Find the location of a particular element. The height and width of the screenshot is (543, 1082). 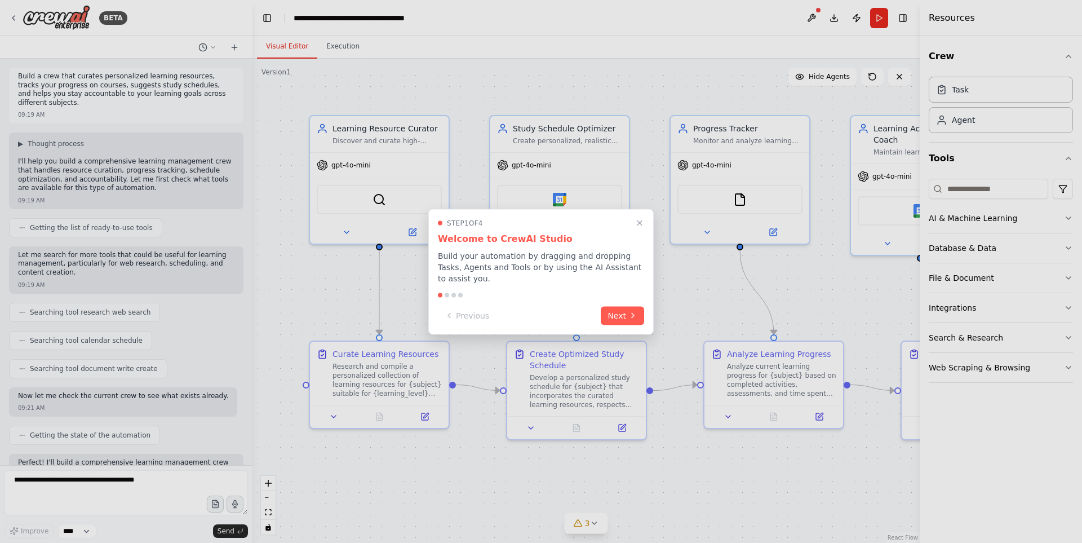

button: Hide left sidebar is located at coordinates (267, 18).